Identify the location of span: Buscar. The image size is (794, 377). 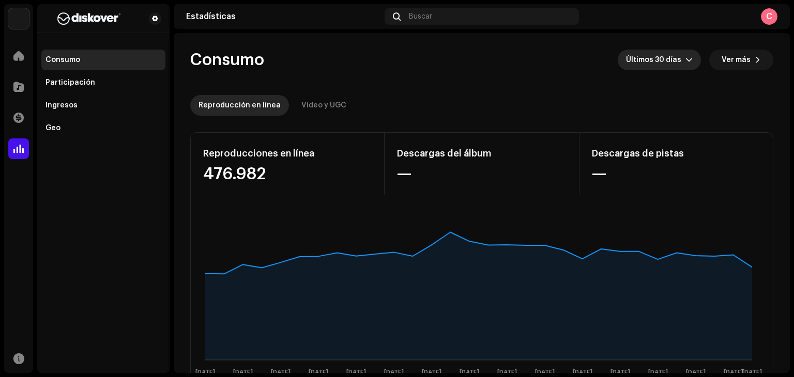
(420, 17).